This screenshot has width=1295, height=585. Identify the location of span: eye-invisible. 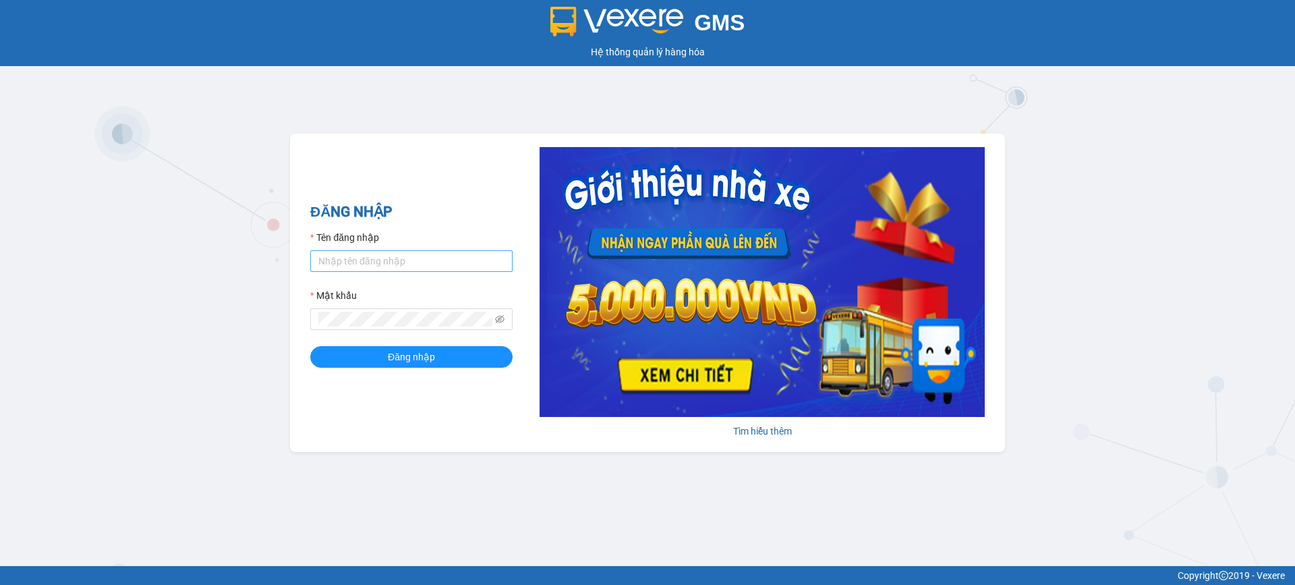
(500, 319).